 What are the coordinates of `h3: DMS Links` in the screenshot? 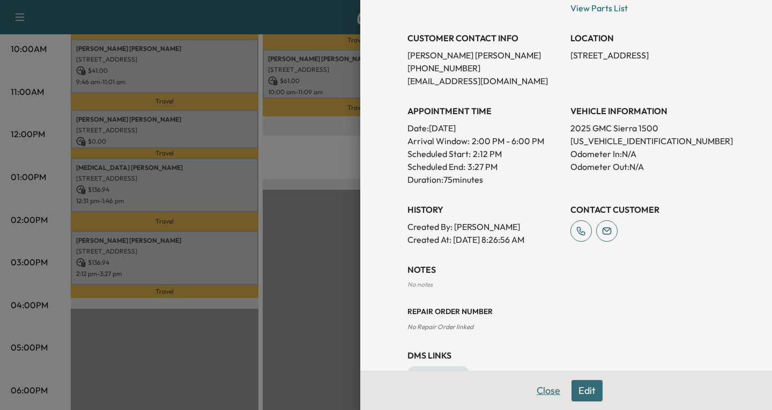 It's located at (566, 355).